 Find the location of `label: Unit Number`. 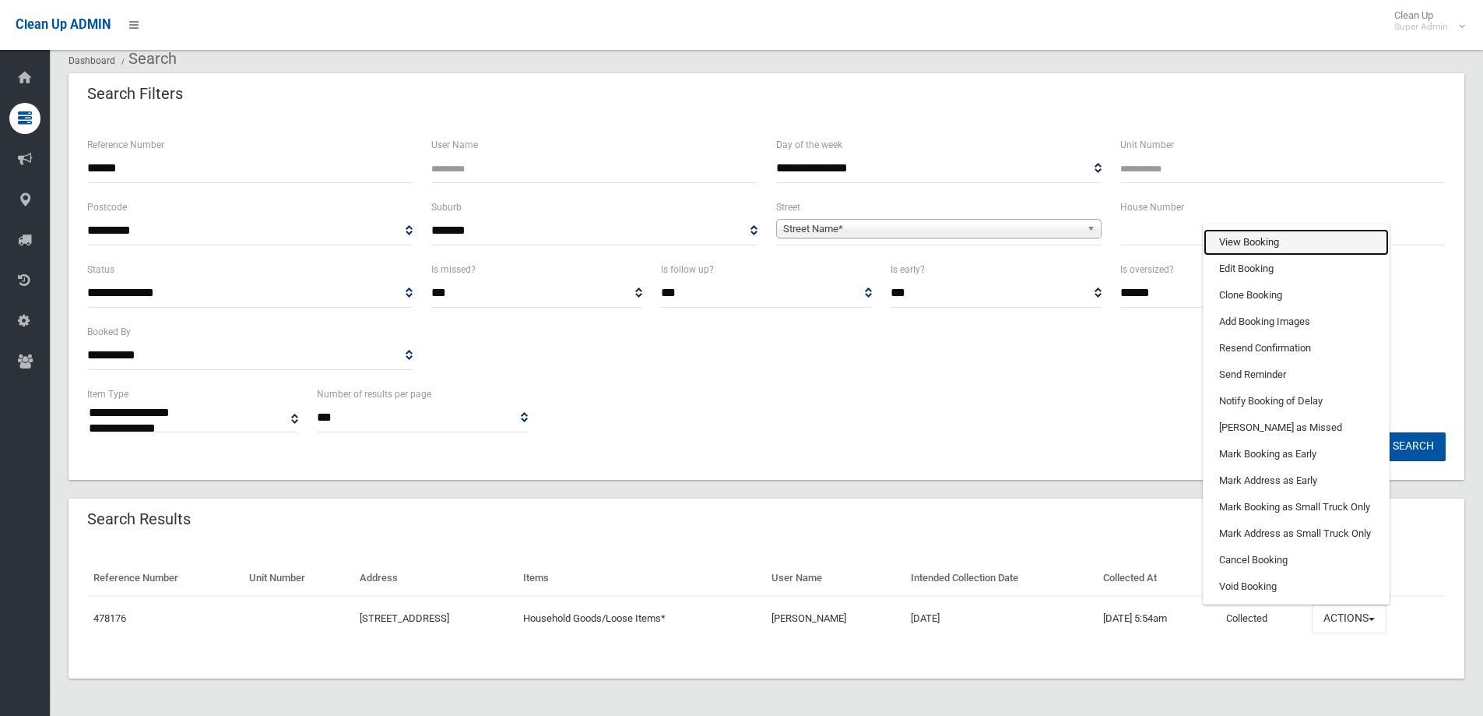

label: Unit Number is located at coordinates (1147, 145).